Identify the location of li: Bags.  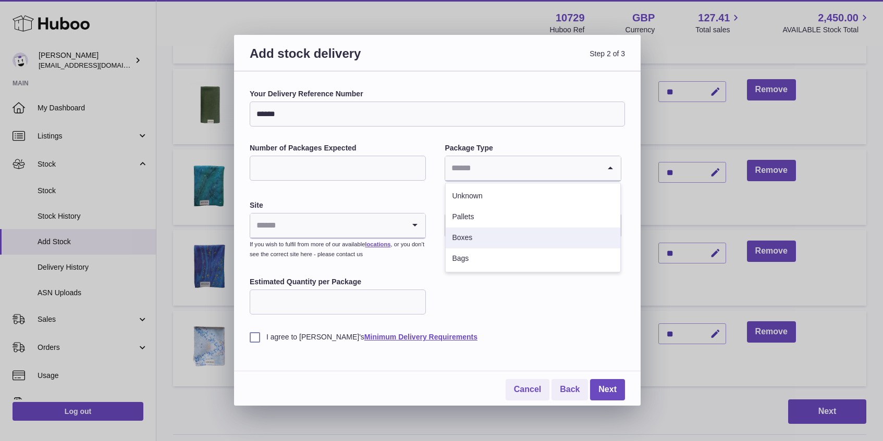
(533, 259).